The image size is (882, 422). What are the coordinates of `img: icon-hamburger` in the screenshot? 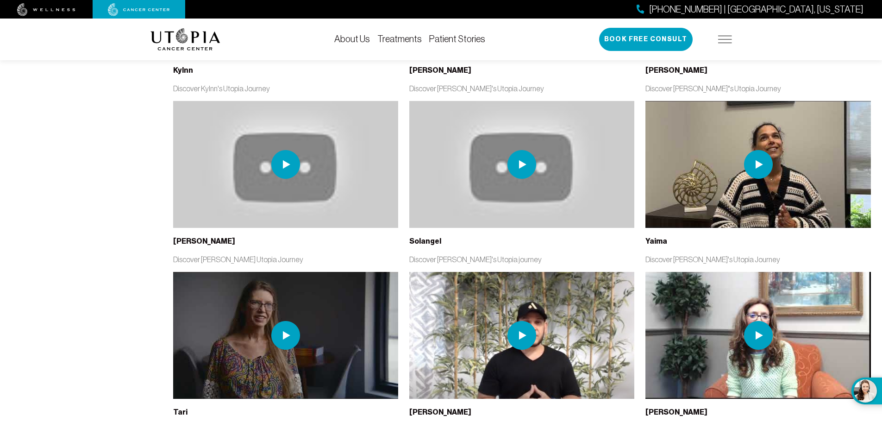 It's located at (725, 39).